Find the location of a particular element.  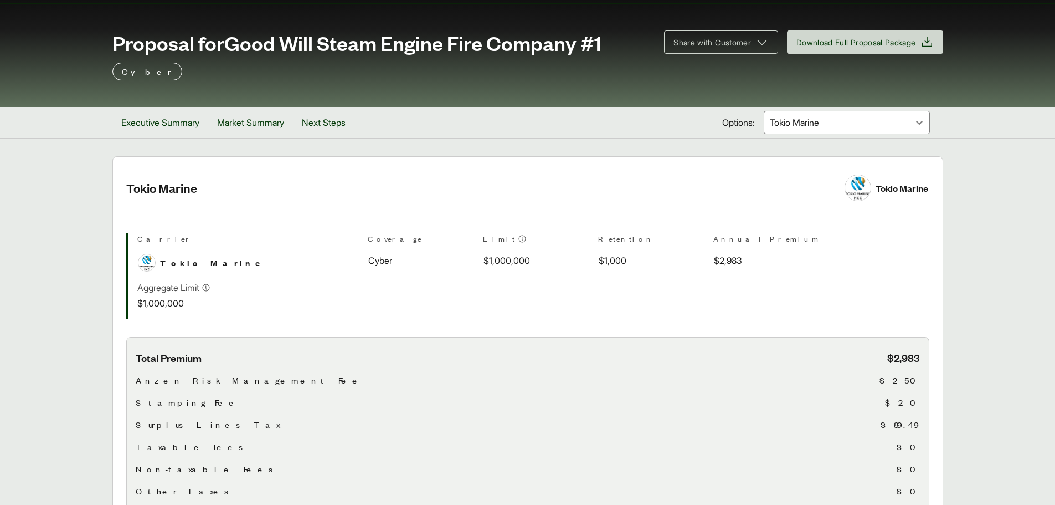

span: Share with Customer is located at coordinates (713, 42).